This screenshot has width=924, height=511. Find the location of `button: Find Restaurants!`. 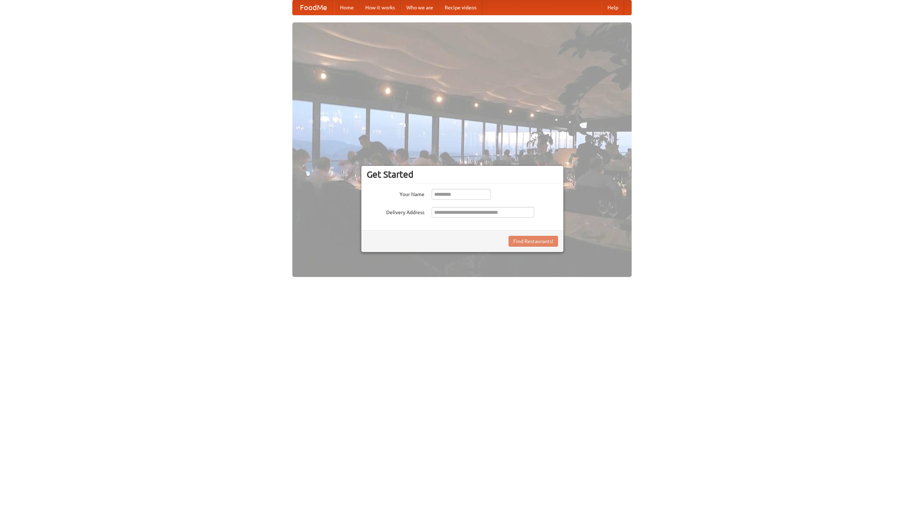

button: Find Restaurants! is located at coordinates (533, 241).